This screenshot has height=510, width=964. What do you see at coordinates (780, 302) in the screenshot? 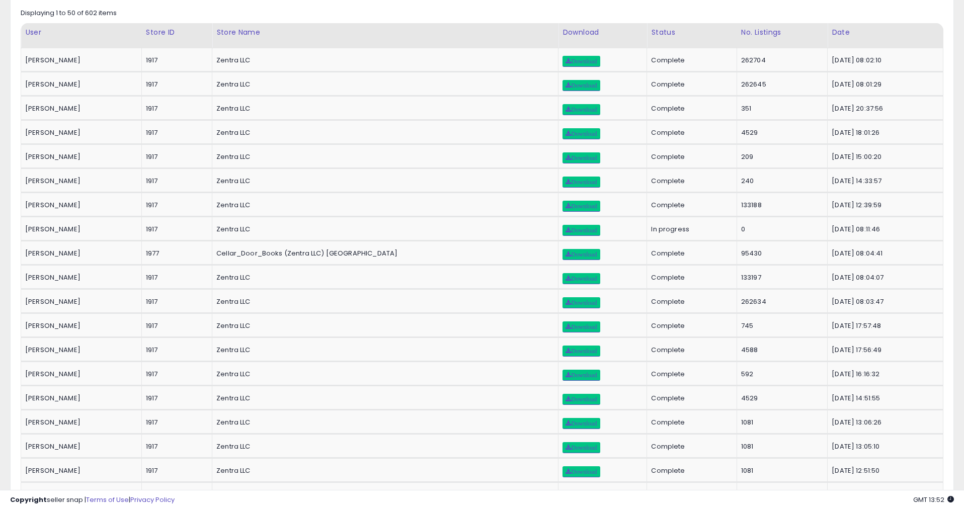
I see `div: 262634` at bounding box center [780, 302].